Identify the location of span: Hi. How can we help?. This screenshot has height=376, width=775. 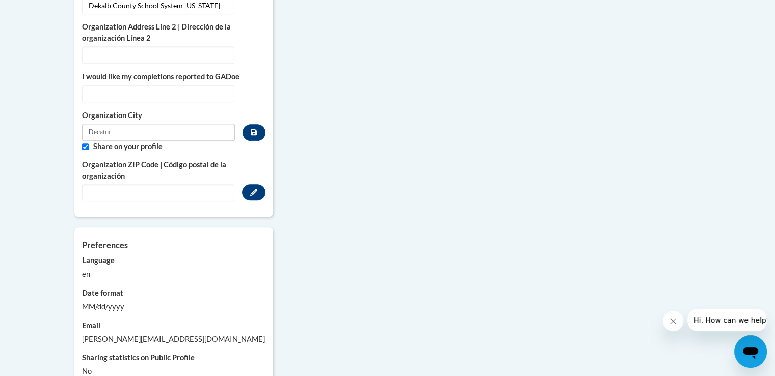
(44, 11).